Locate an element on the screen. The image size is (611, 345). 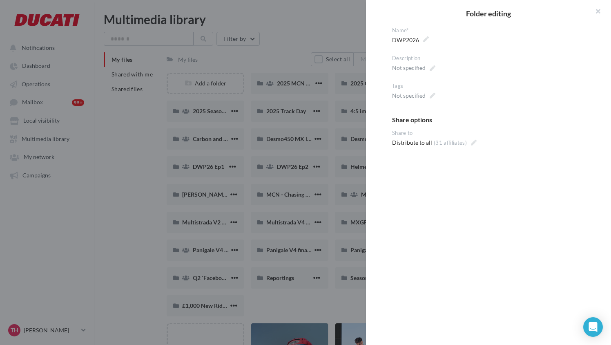
span: DWP2026 is located at coordinates (411, 40).